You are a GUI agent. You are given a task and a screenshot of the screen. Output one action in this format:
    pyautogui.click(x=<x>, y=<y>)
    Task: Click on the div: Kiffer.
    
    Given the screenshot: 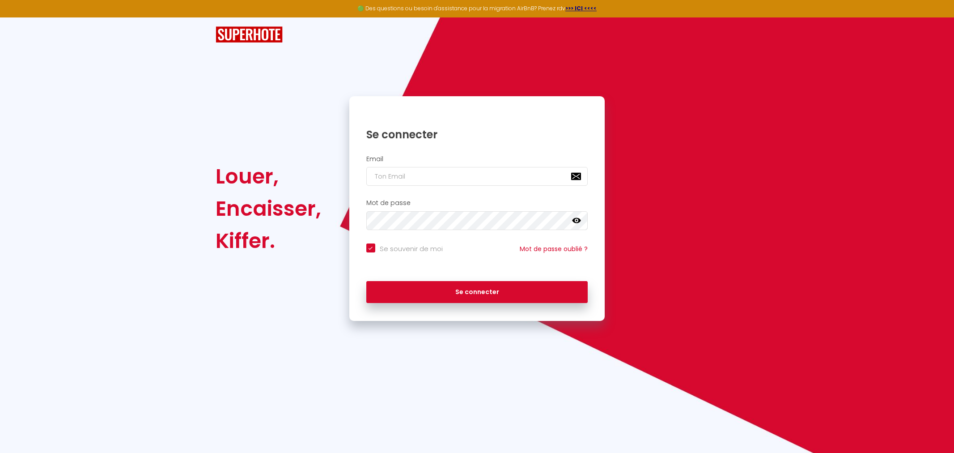 What is the action you would take?
    pyautogui.click(x=268, y=241)
    